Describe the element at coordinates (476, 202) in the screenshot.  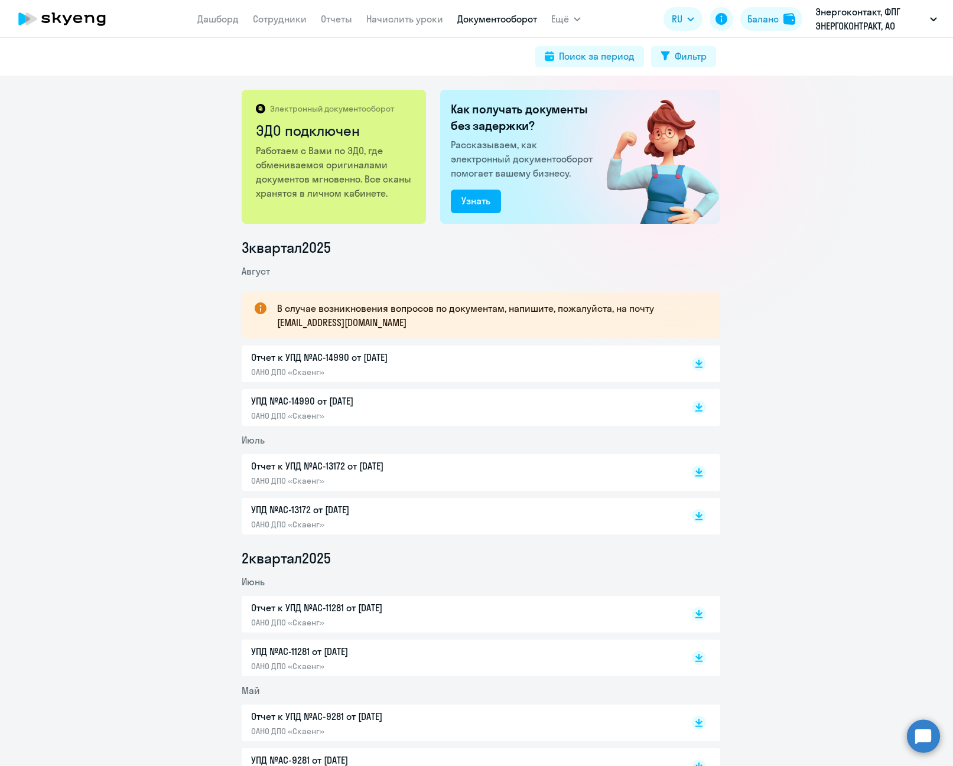
I see `button: Узнать` at that location.